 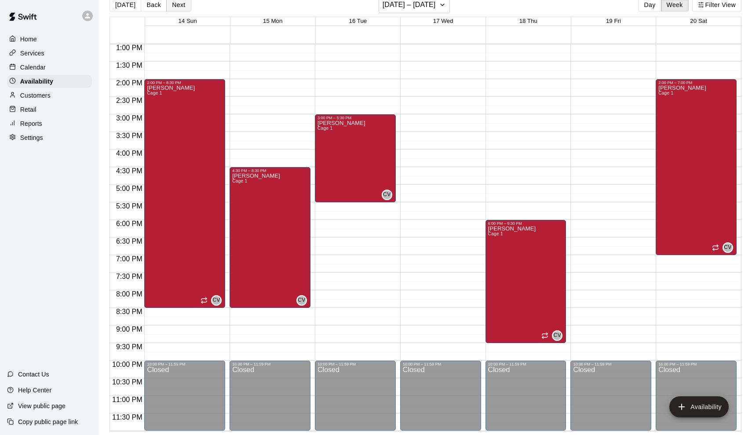 I want to click on div: Reports, so click(x=49, y=124).